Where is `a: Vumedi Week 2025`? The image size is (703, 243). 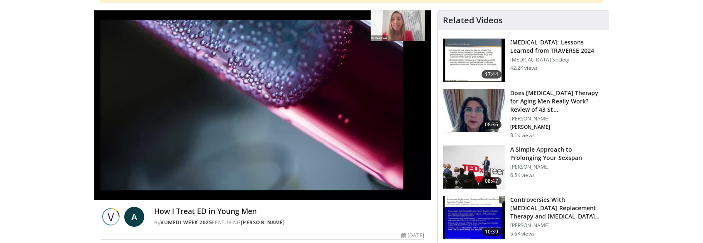
a: Vumedi Week 2025 is located at coordinates (186, 222).